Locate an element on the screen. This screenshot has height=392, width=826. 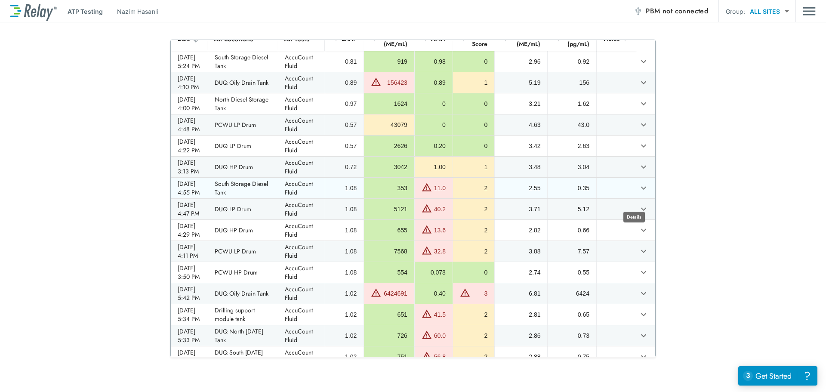
div: 3042 is located at coordinates (389, 167).